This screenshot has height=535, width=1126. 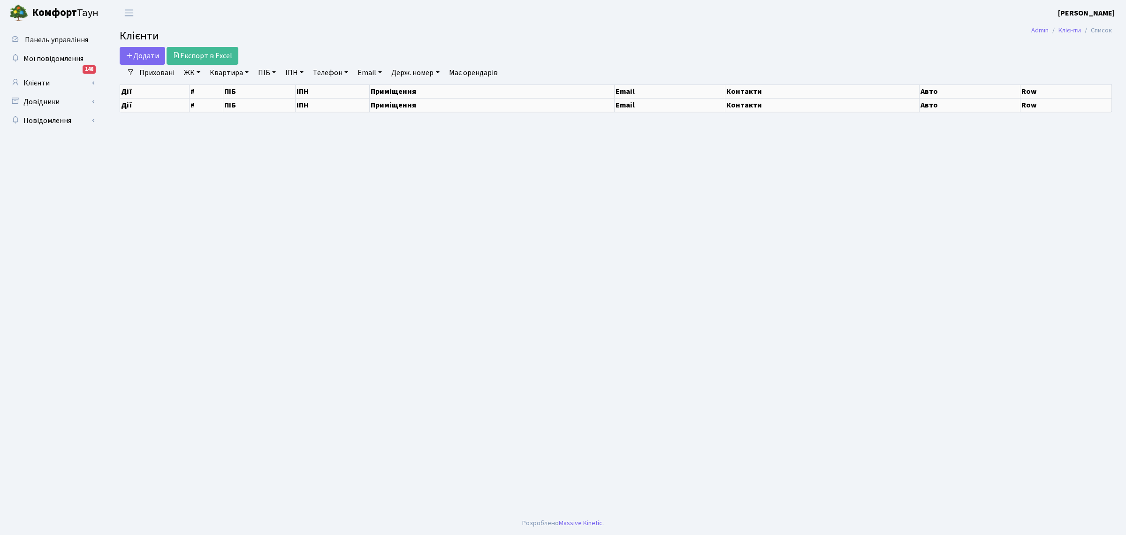 I want to click on span: Панель управління, so click(x=56, y=40).